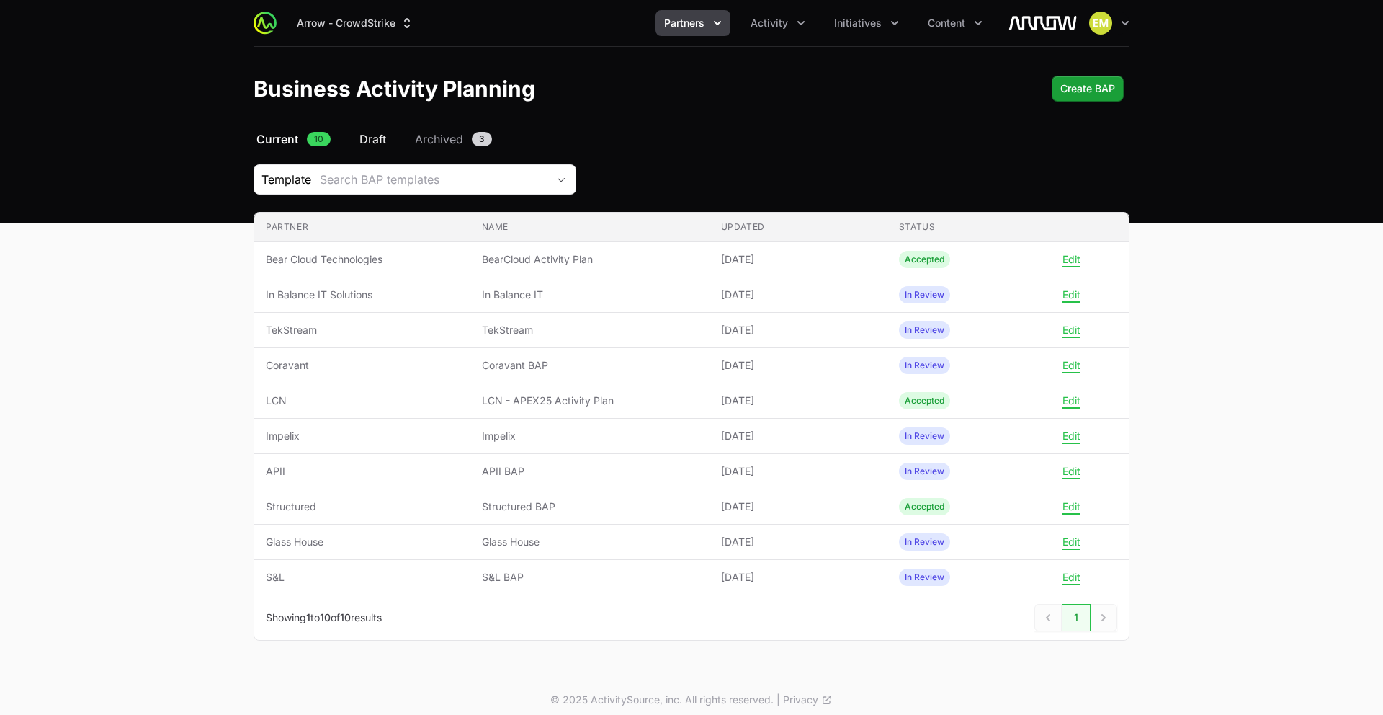 Image resolution: width=1383 pixels, height=715 pixels. Describe the element at coordinates (692, 139) in the screenshot. I see `nav: Business Activity Plan Navigation navigation` at that location.